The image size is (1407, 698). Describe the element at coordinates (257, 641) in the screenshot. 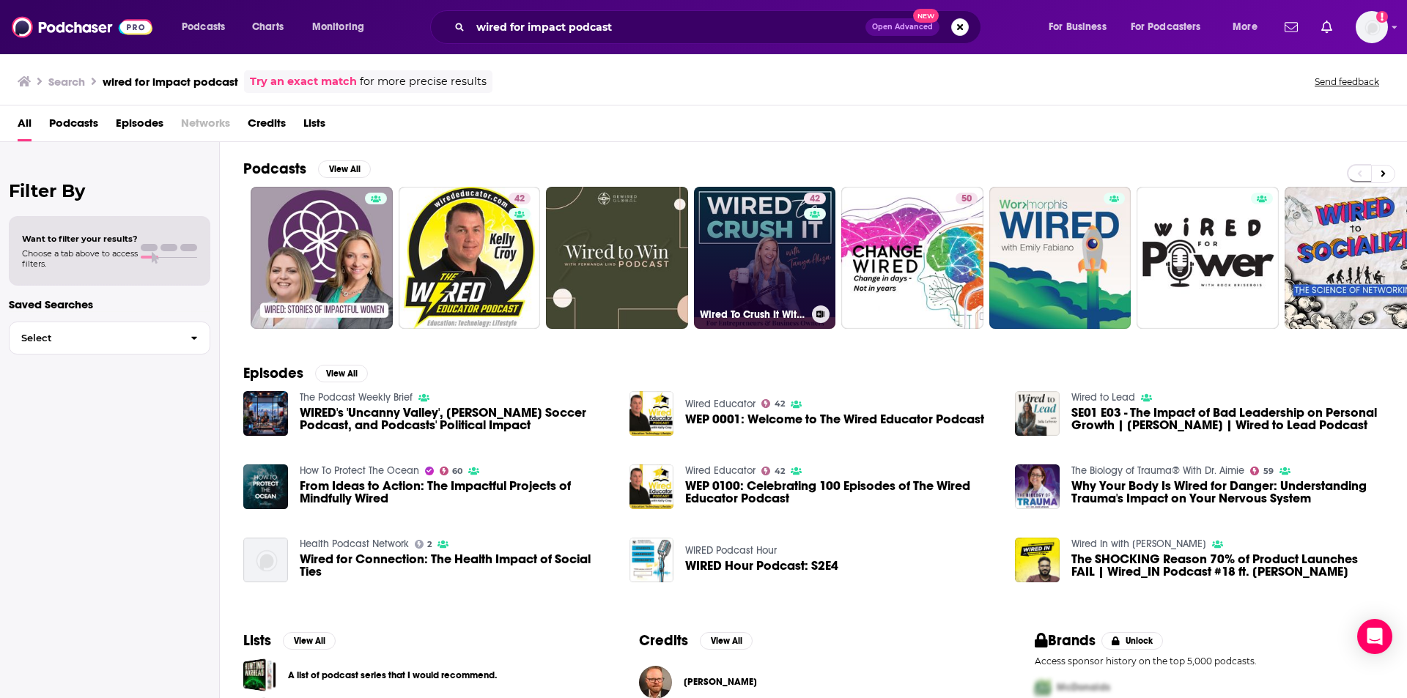

I see `h2: Lists` at that location.